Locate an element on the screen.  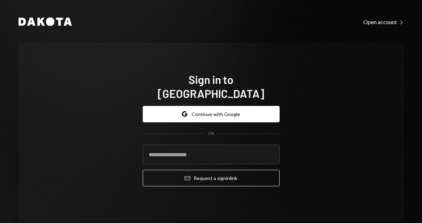
div: Open account is located at coordinates (384, 22).